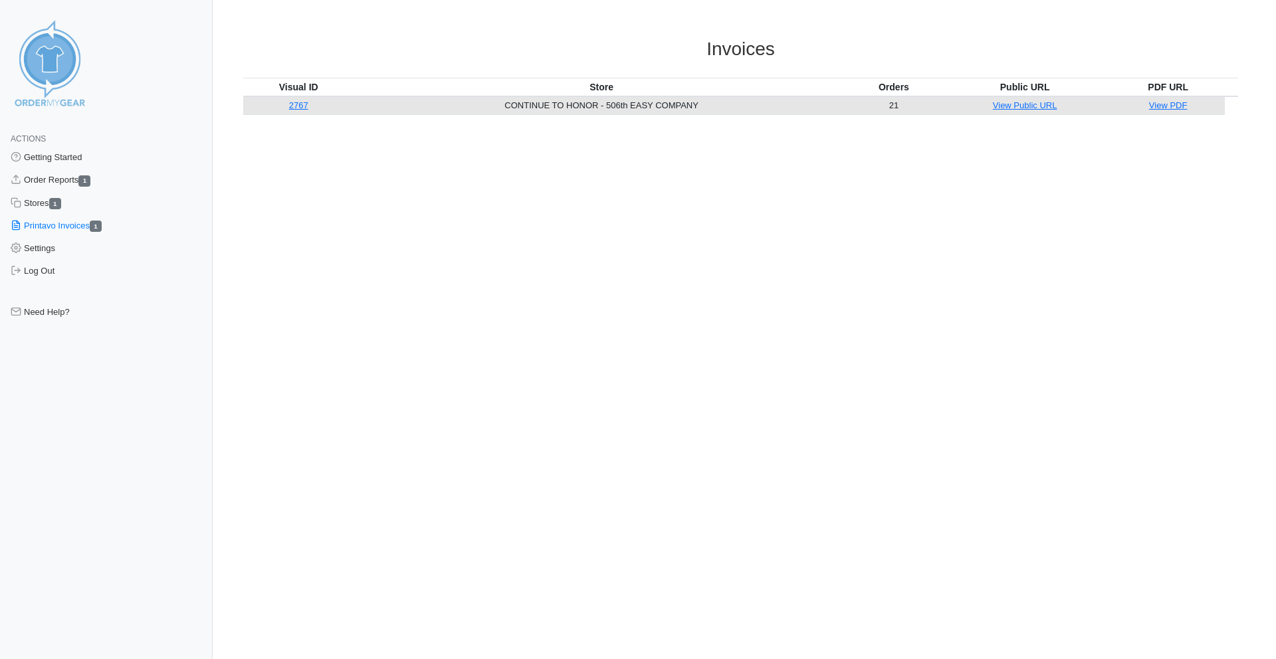 This screenshot has width=1276, height=659. What do you see at coordinates (601, 106) in the screenshot?
I see `td: CONTINUE TO HONOR - 506th EASY COMPANY` at bounding box center [601, 106].